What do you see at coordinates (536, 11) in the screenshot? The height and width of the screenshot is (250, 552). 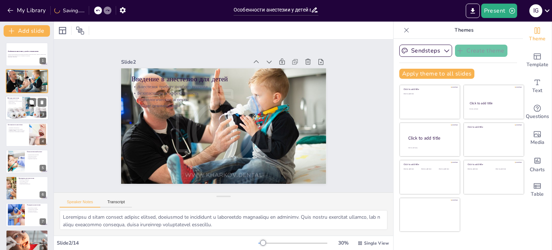 I see `button: I G` at bounding box center [536, 11].